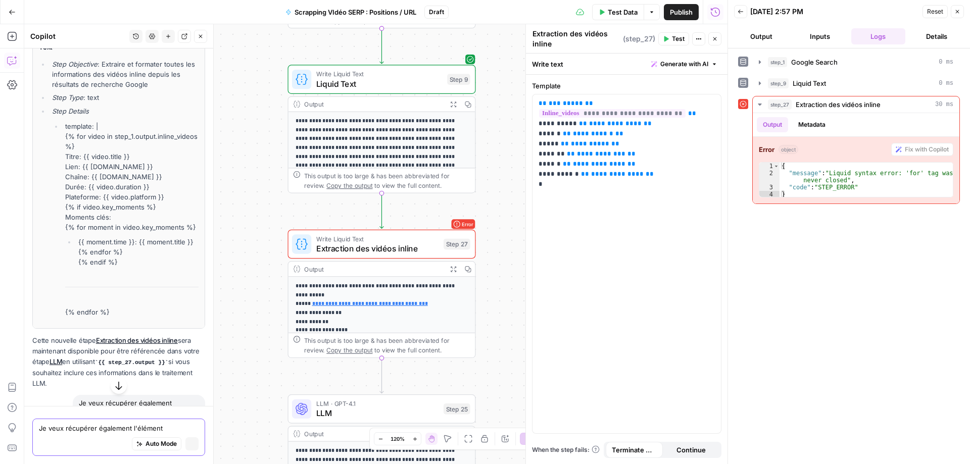  I want to click on span: LLM, so click(377, 413).